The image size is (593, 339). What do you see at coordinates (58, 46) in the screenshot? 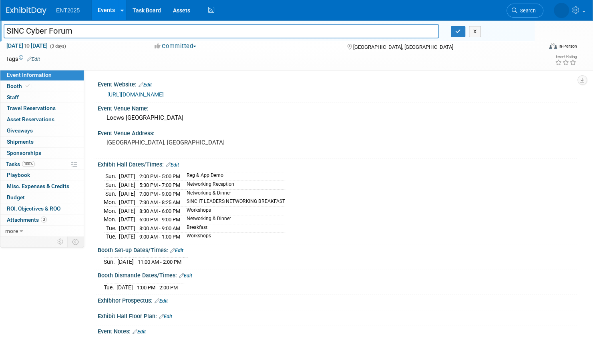
I see `span: (3 days)` at bounding box center [58, 46].